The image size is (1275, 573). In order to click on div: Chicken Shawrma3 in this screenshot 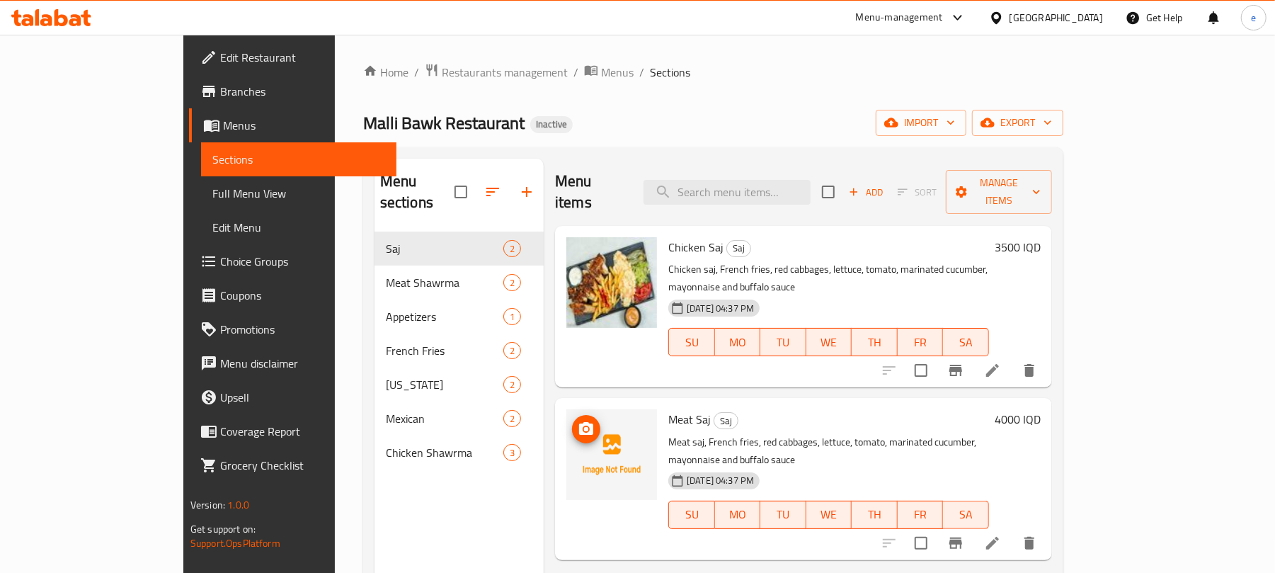, I will do `click(459, 453)`.